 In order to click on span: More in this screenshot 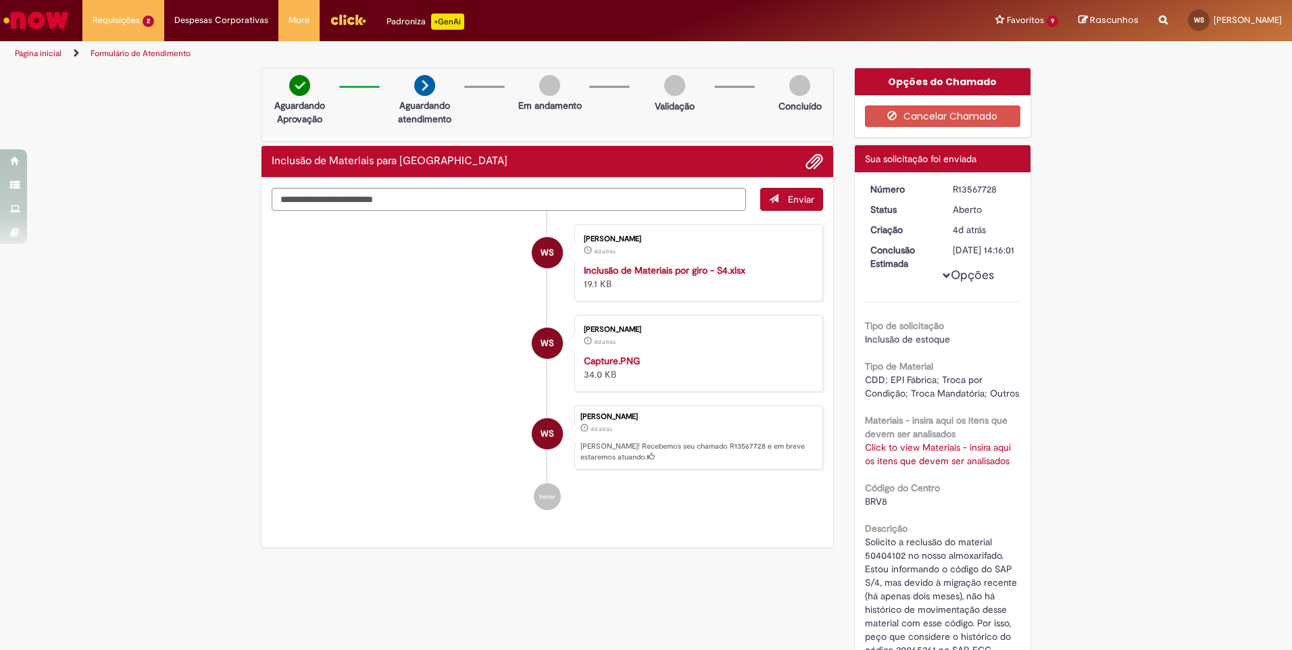, I will do `click(299, 20)`.